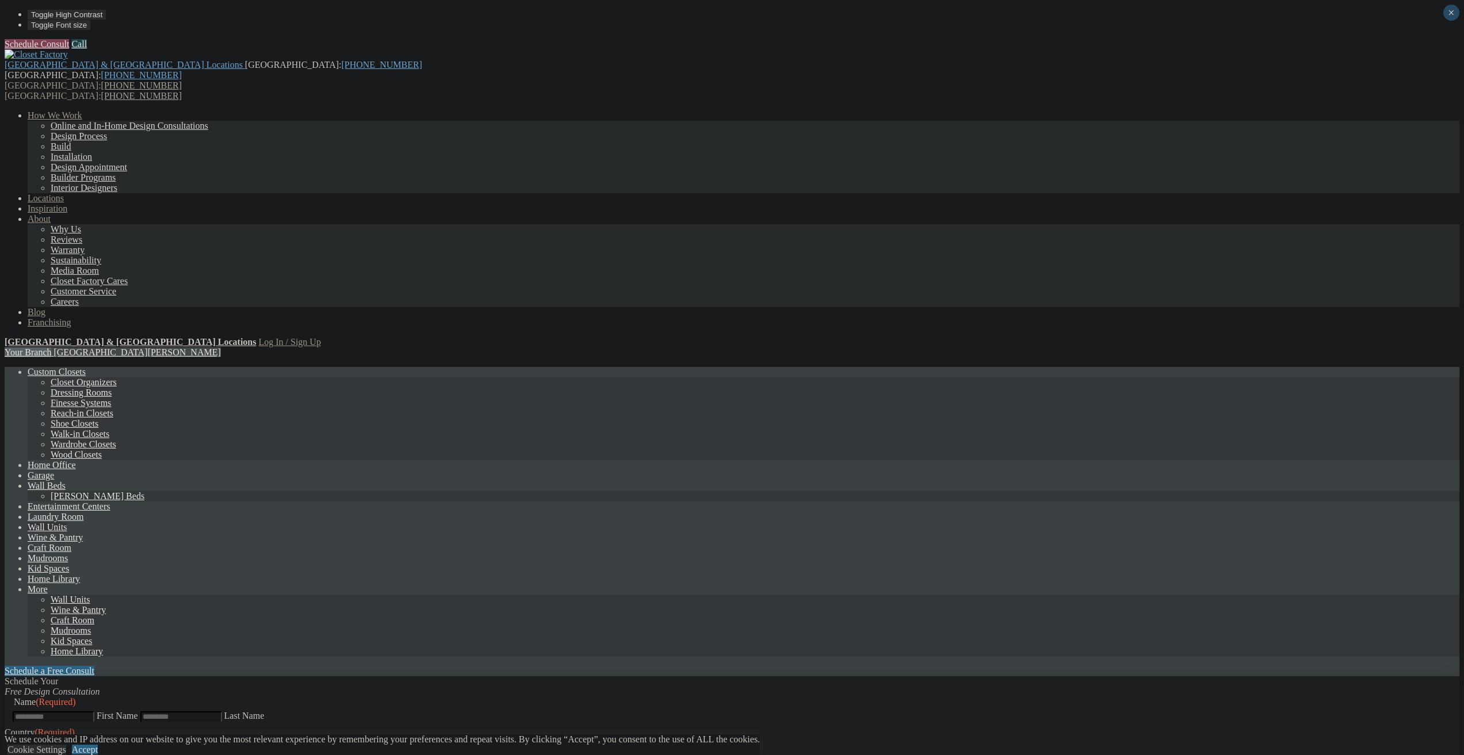  I want to click on span: Your Branch, so click(28, 352).